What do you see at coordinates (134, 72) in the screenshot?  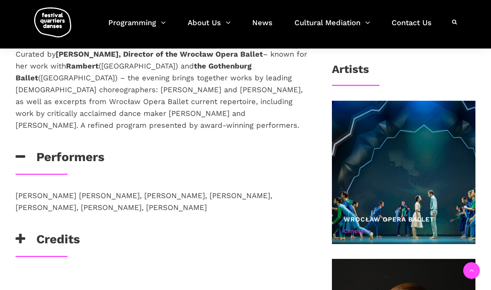 I see `strong: the Gothenburg Ballet` at bounding box center [134, 72].